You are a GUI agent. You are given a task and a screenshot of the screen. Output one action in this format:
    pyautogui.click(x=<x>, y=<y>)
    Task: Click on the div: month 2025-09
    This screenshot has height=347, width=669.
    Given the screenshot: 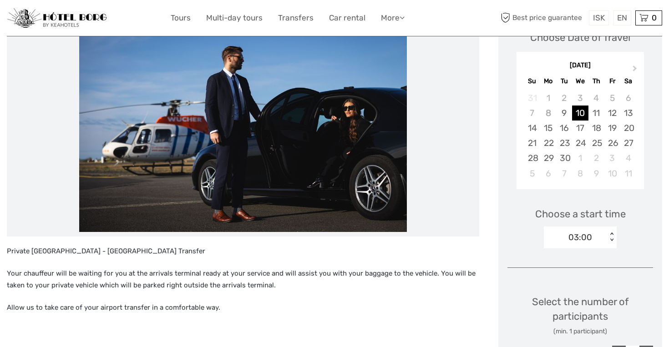 What is the action you would take?
    pyautogui.click(x=580, y=136)
    